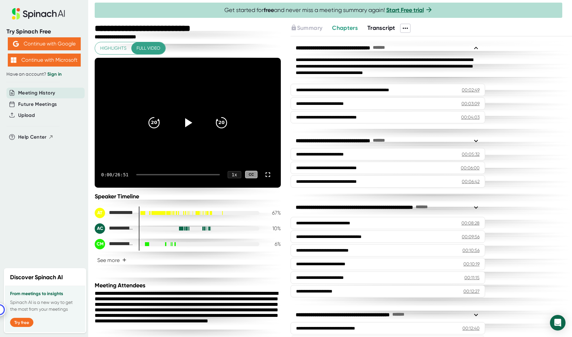  Describe the element at coordinates (381, 28) in the screenshot. I see `span: Transcript` at that location.